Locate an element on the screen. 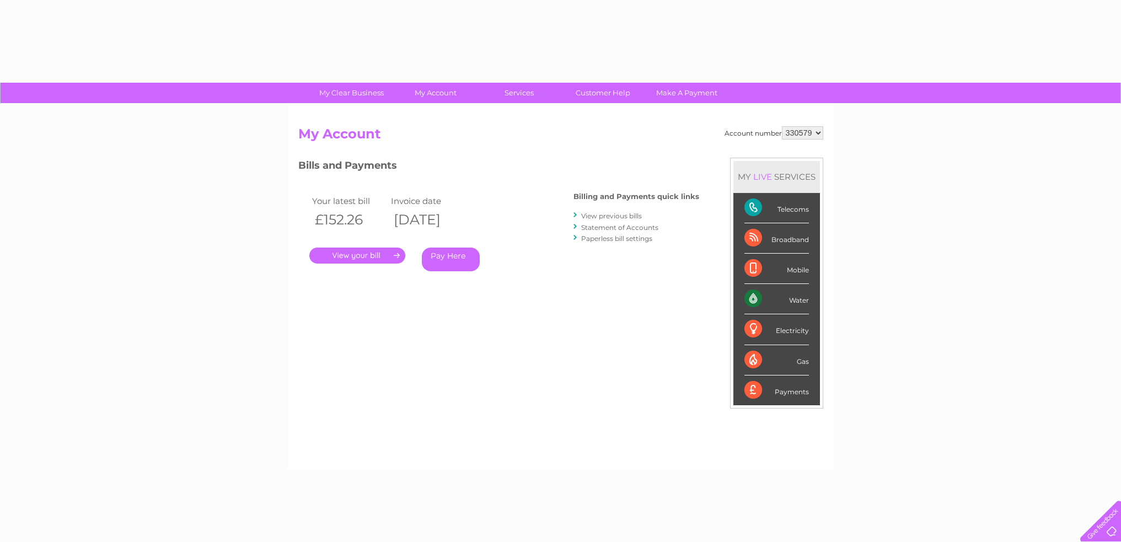 The width and height of the screenshot is (1121, 542). div: Telecoms is located at coordinates (776, 208).